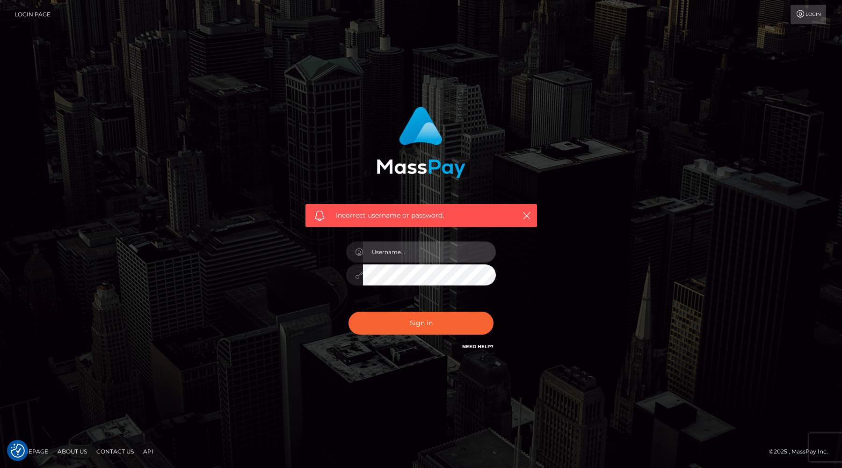 The width and height of the screenshot is (842, 468). What do you see at coordinates (72, 451) in the screenshot?
I see `a: About Us` at bounding box center [72, 451].